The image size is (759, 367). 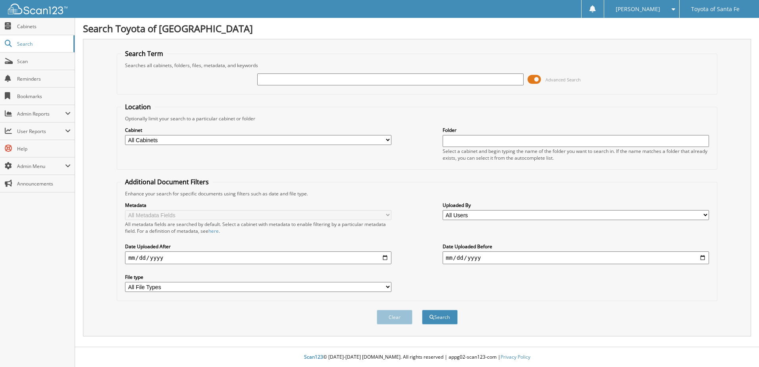 What do you see at coordinates (41, 114) in the screenshot?
I see `span: Admin Reports` at bounding box center [41, 114].